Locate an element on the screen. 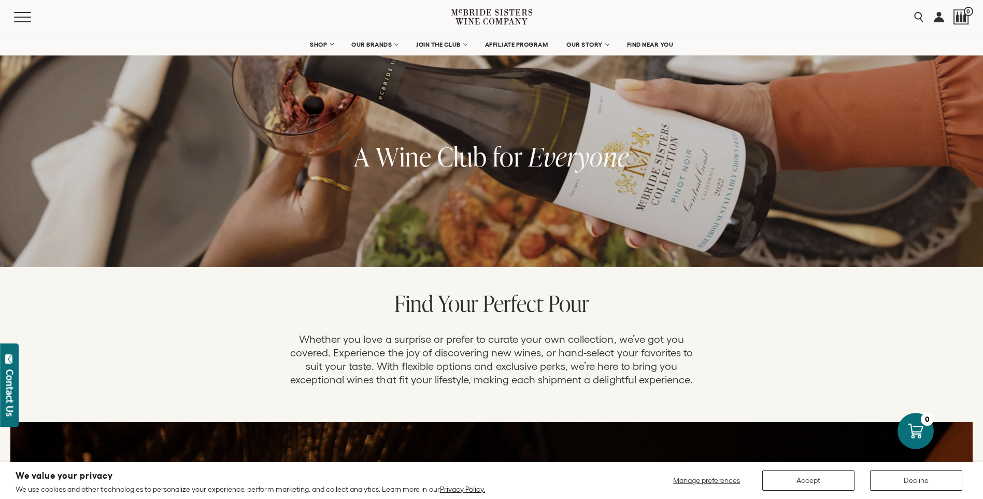 The width and height of the screenshot is (983, 499). a: OUR STORY is located at coordinates (587, 45).